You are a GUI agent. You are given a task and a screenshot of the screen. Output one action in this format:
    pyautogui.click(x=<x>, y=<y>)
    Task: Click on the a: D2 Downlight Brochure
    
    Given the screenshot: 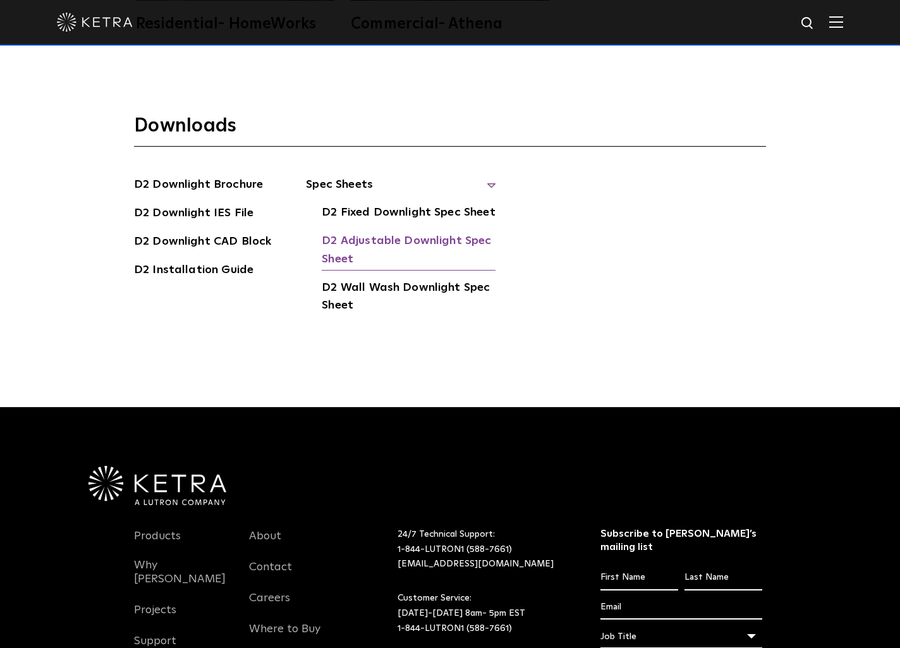 What is the action you would take?
    pyautogui.click(x=198, y=186)
    